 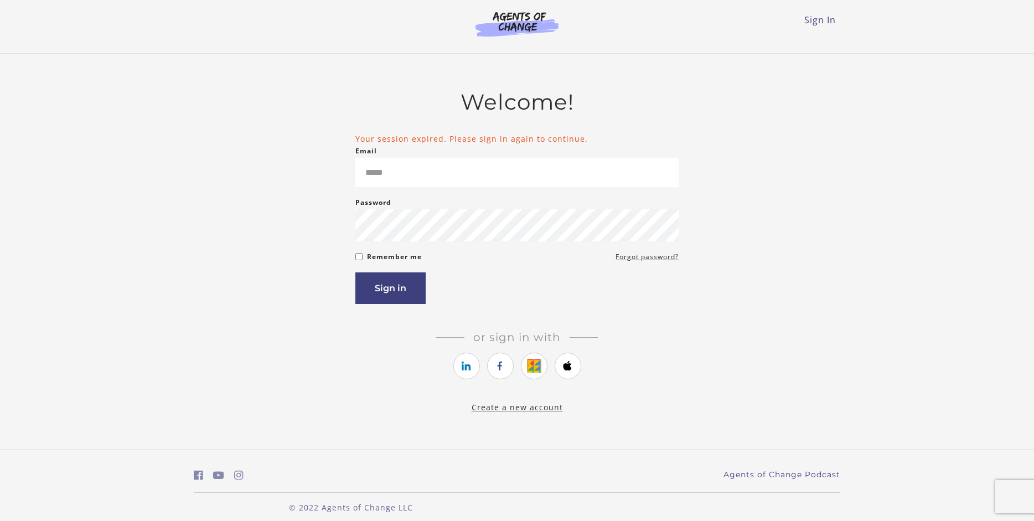 I want to click on h2: Welcome!, so click(x=517, y=102).